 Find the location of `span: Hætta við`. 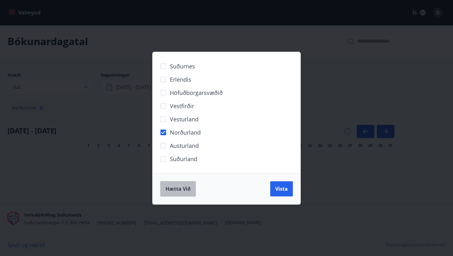

span: Hætta við is located at coordinates (178, 189).